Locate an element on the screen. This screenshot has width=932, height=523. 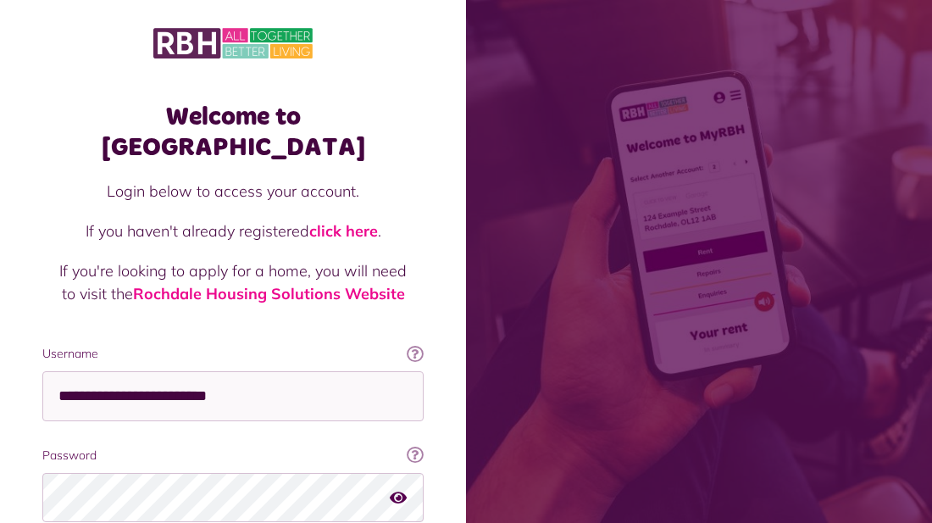
a: click here is located at coordinates (343, 231).